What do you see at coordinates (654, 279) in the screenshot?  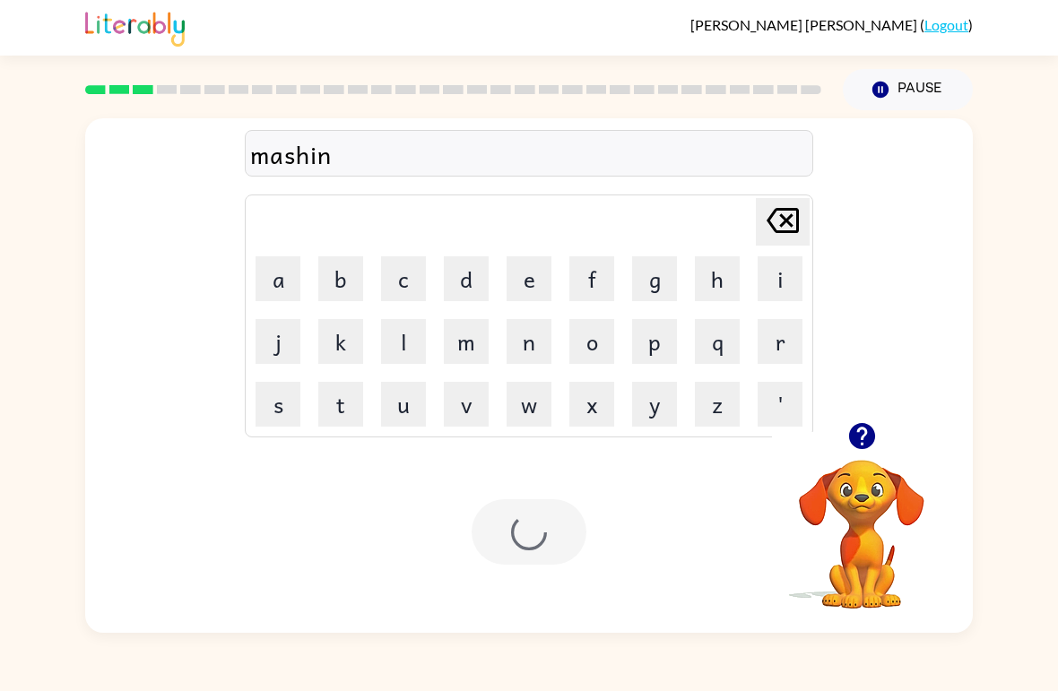 I see `button: g` at bounding box center [654, 279].